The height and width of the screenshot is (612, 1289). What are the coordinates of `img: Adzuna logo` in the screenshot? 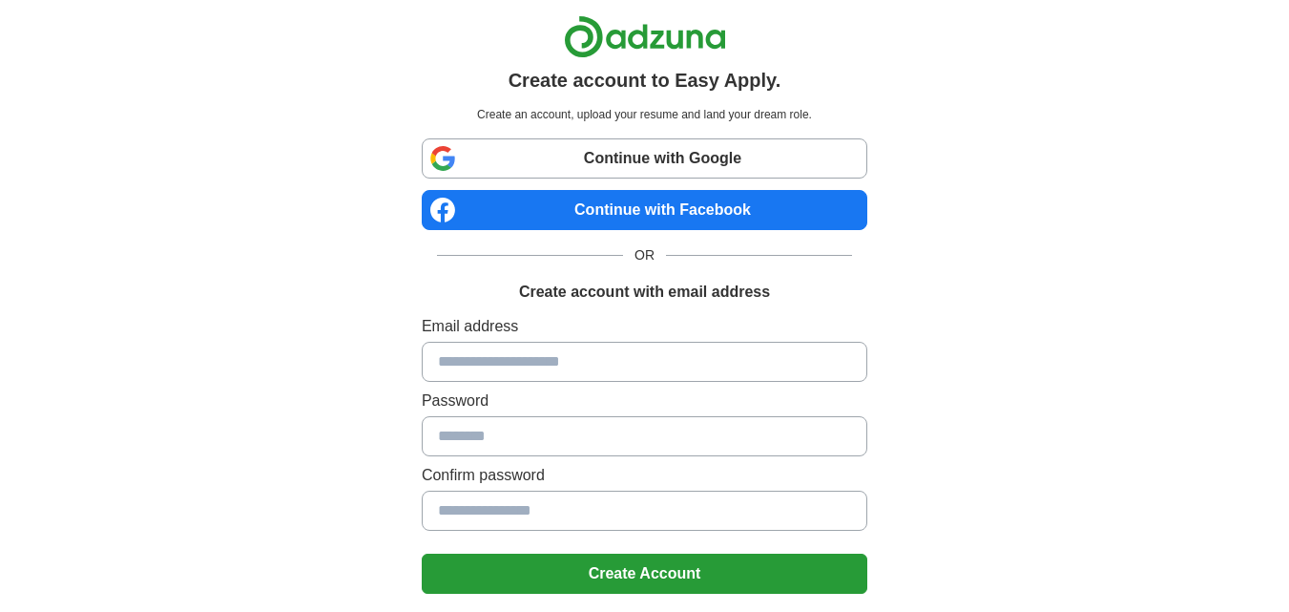 It's located at (645, 36).